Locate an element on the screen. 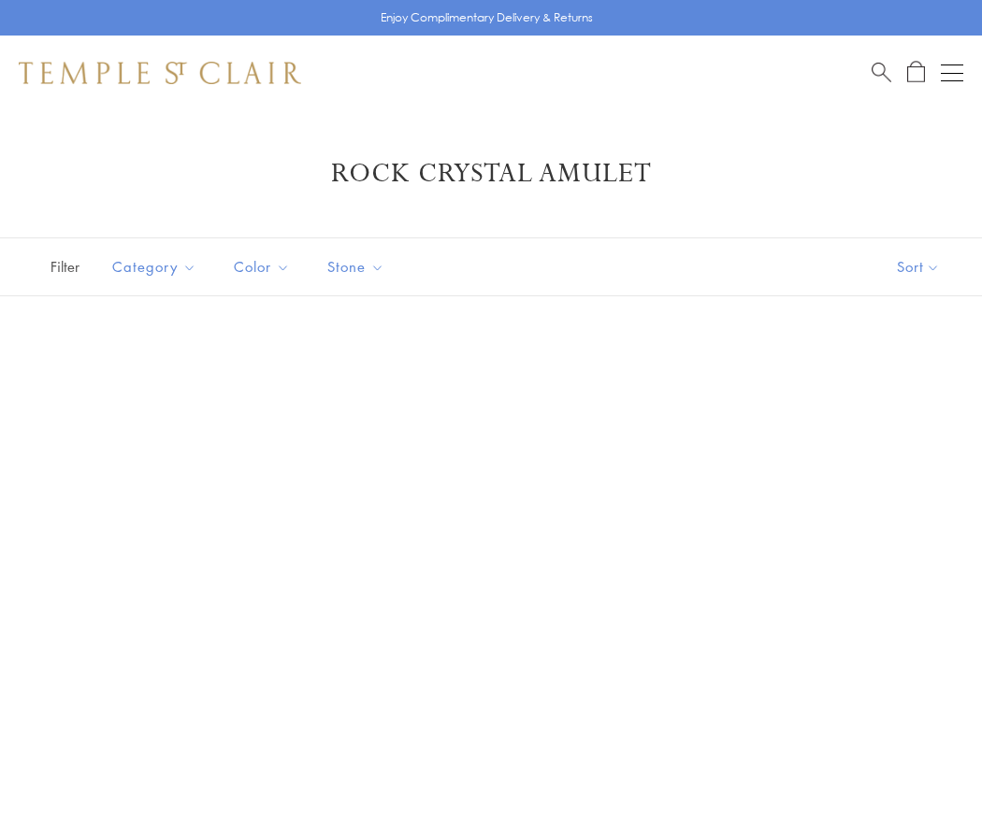 The height and width of the screenshot is (830, 982). h1: Rock Crystal Amulet is located at coordinates (491, 174).